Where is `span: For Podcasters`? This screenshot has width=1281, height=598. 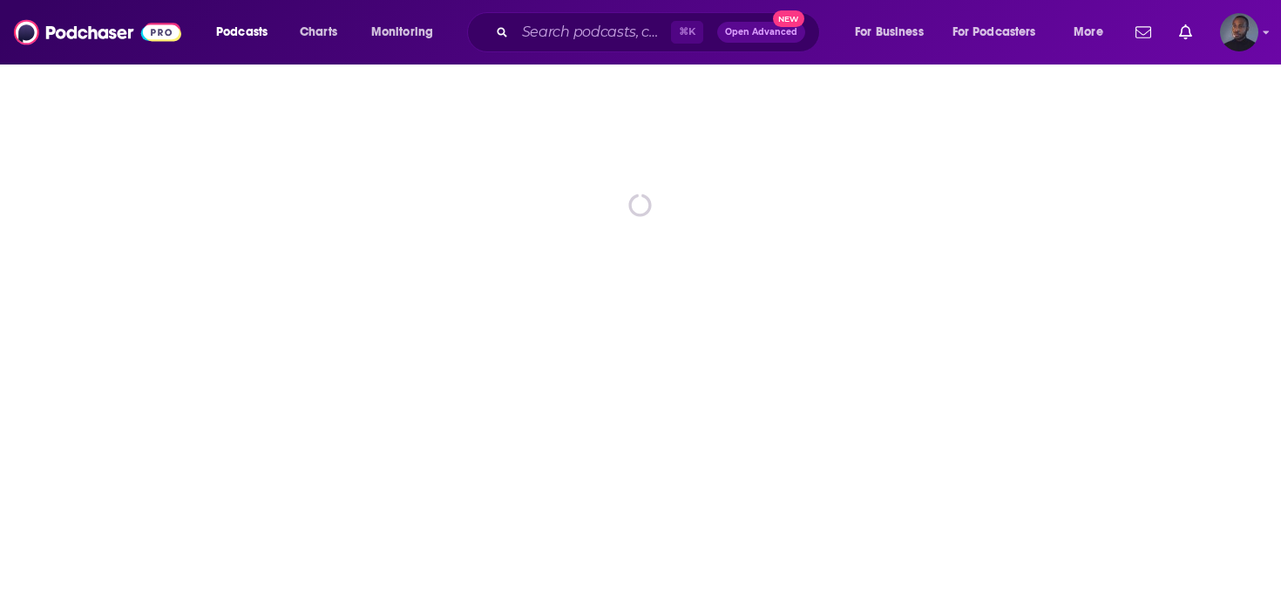 span: For Podcasters is located at coordinates (994, 32).